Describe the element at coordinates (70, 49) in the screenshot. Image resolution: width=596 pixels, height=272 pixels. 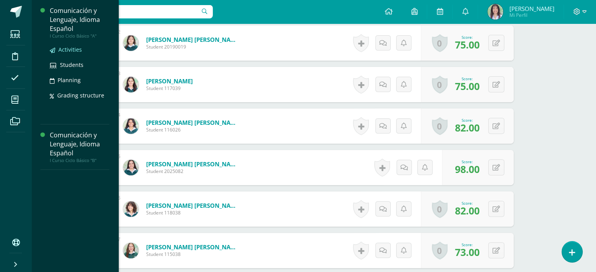
I see `span: Activities` at that location.